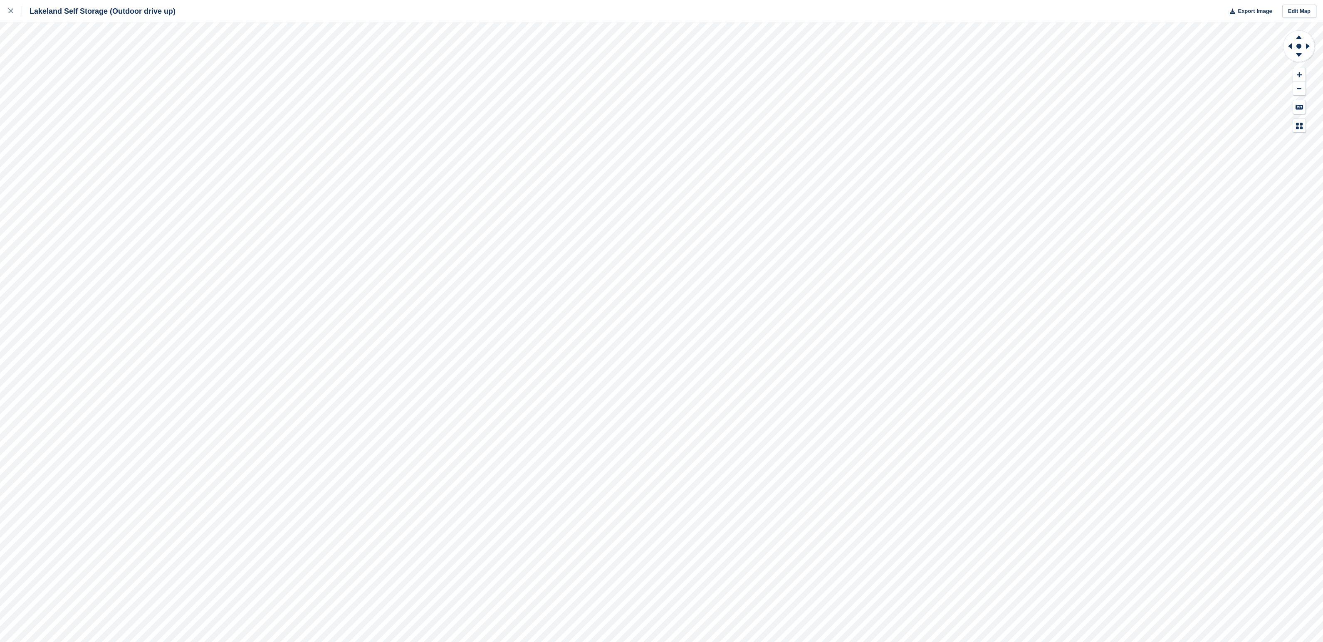 This screenshot has width=1323, height=642. What do you see at coordinates (1299, 107) in the screenshot?
I see `button: Keyboard Shortcuts` at bounding box center [1299, 107].